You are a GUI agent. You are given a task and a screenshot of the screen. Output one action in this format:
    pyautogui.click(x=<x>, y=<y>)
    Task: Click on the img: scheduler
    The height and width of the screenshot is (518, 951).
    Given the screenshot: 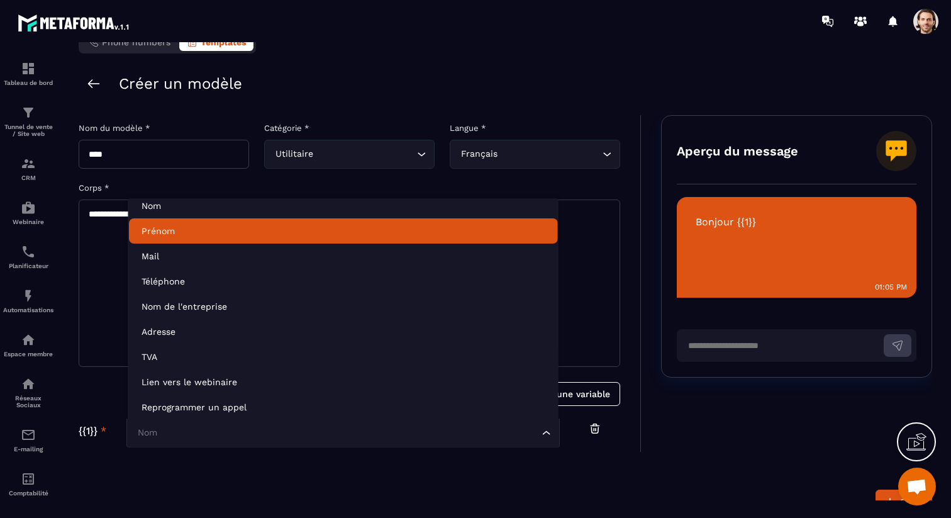 What is the action you would take?
    pyautogui.click(x=28, y=252)
    